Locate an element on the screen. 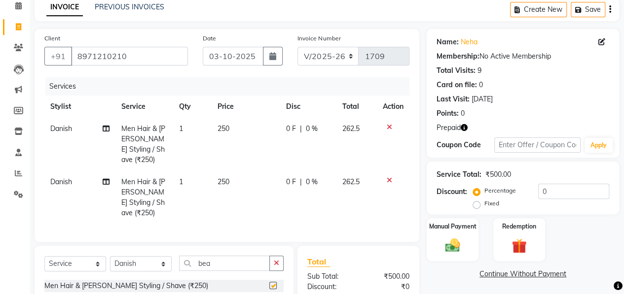  div: 9 is located at coordinates (479, 70).